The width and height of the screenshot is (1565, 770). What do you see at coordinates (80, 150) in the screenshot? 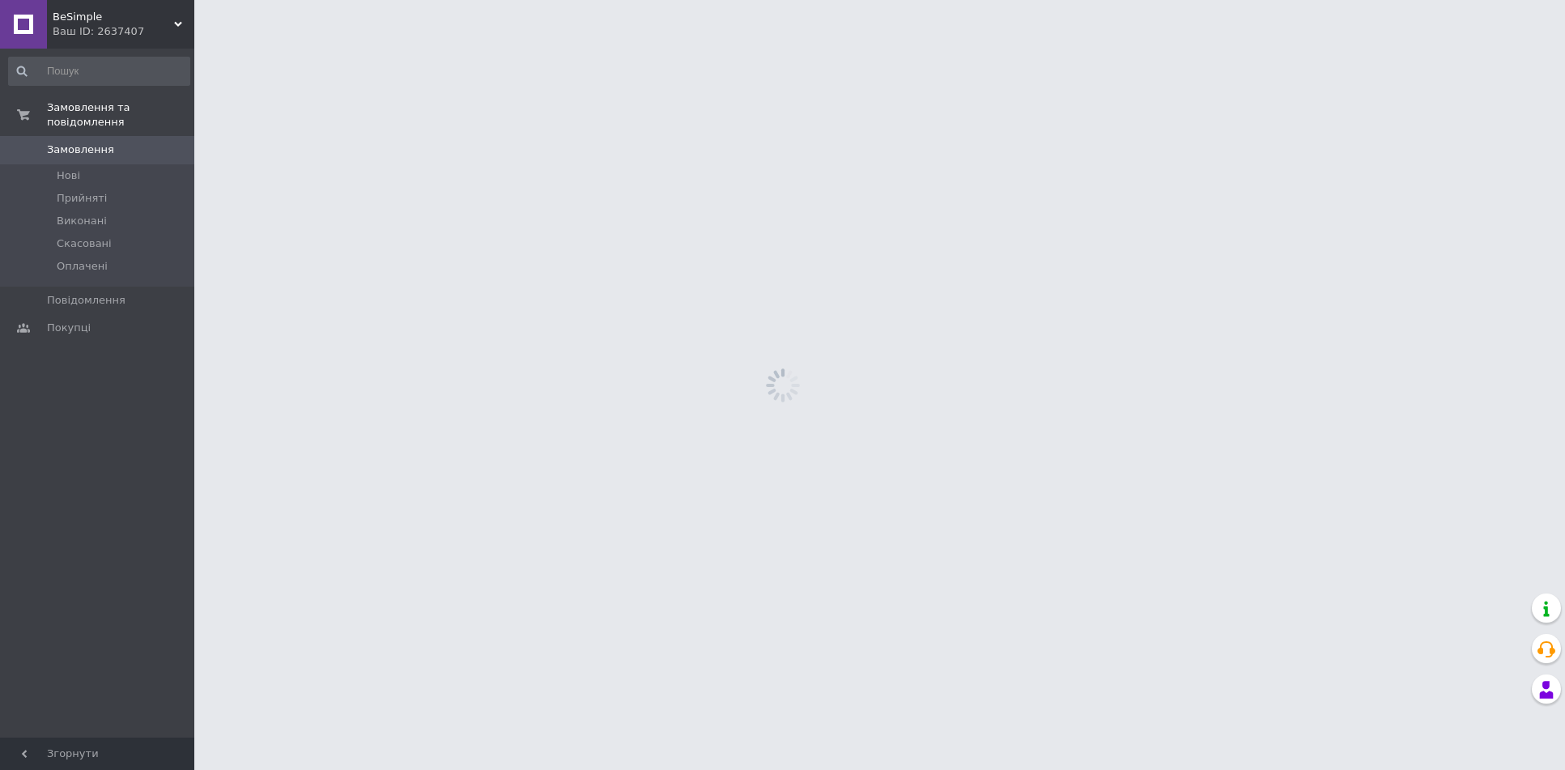
I see `span: Замовлення` at bounding box center [80, 150].